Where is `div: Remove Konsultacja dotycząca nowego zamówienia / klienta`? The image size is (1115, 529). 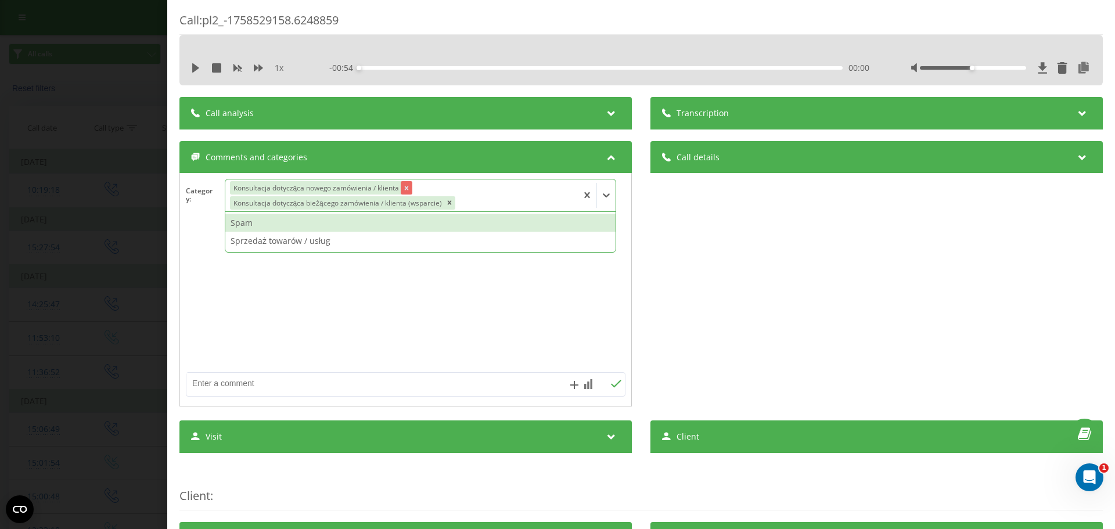 div: Remove Konsultacja dotycząca nowego zamówienia / klienta is located at coordinates (406, 187).